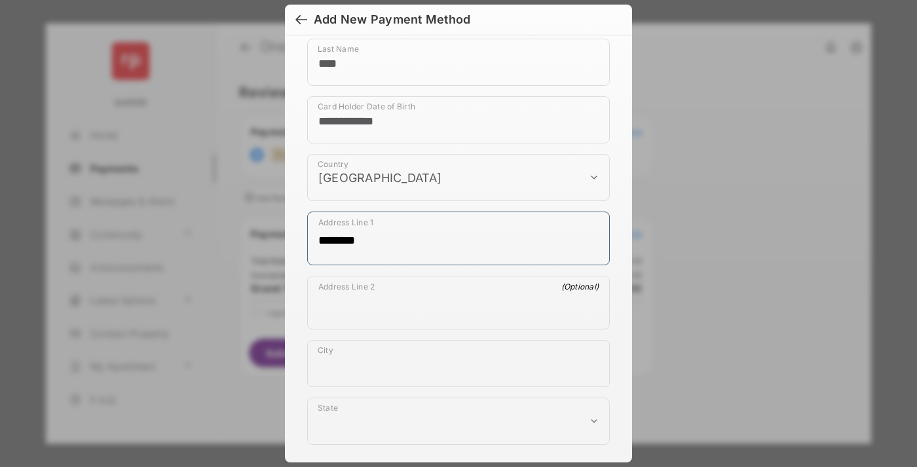  I want to click on div: payment_method_screening[postal_addresses][locality], so click(459, 364).